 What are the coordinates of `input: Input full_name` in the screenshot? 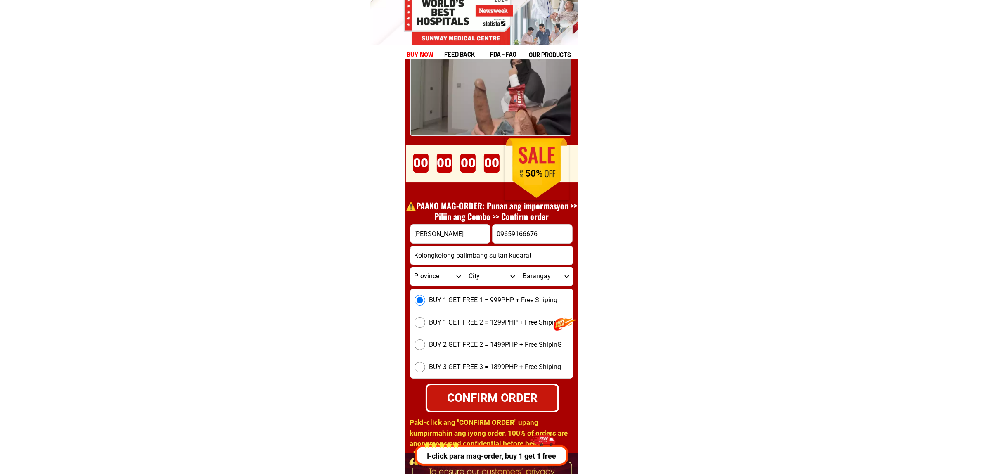 It's located at (450, 234).